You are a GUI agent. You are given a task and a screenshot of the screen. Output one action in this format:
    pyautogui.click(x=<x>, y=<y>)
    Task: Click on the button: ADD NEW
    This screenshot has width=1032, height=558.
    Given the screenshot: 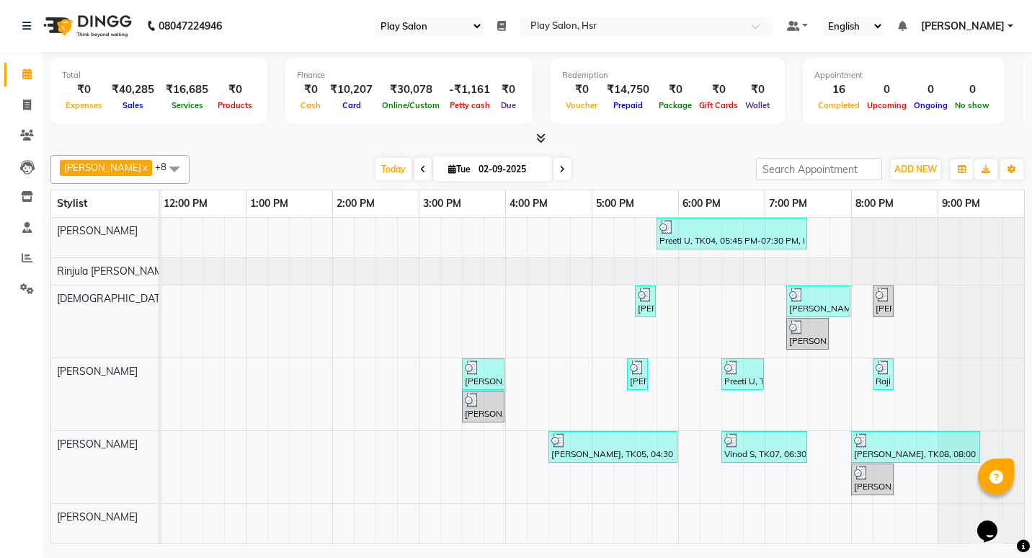 What is the action you would take?
    pyautogui.click(x=915, y=169)
    